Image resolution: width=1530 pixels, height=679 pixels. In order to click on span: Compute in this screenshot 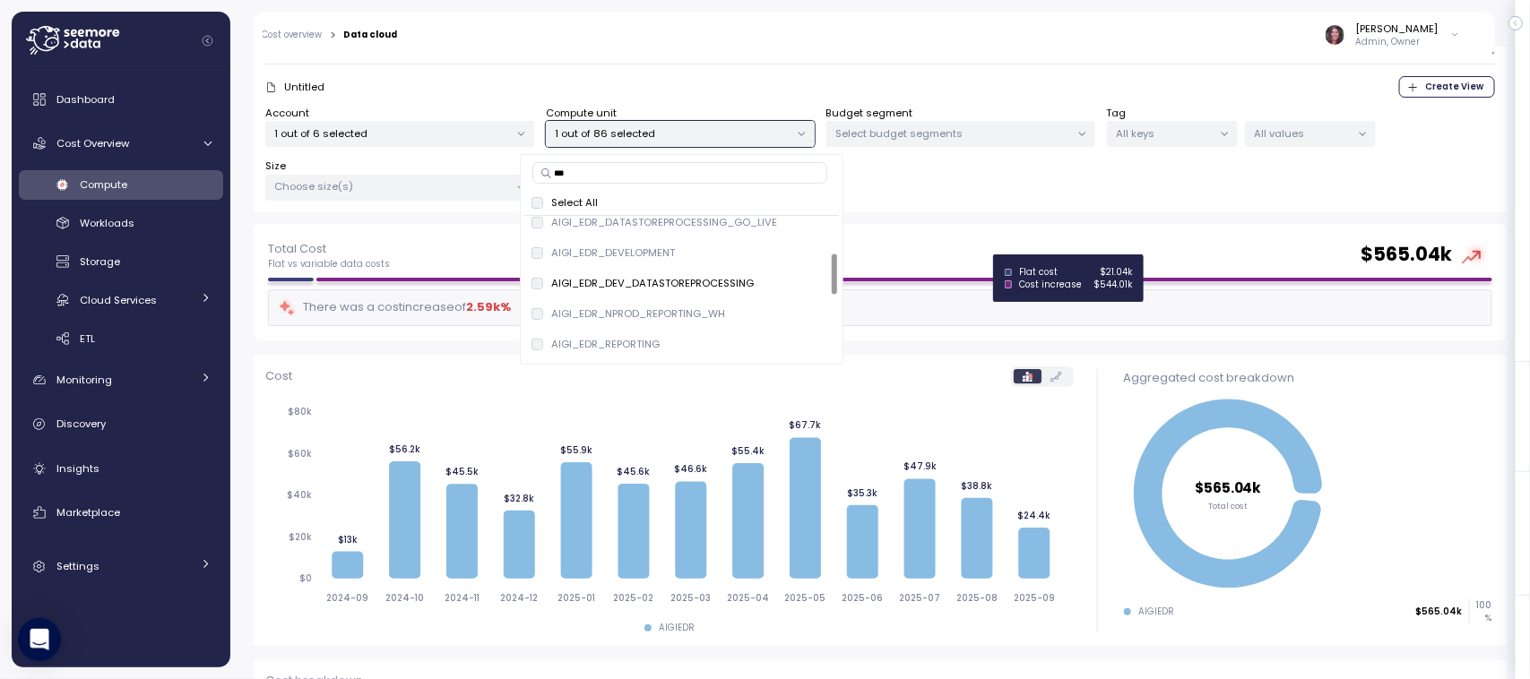, I will do `click(103, 185)`.